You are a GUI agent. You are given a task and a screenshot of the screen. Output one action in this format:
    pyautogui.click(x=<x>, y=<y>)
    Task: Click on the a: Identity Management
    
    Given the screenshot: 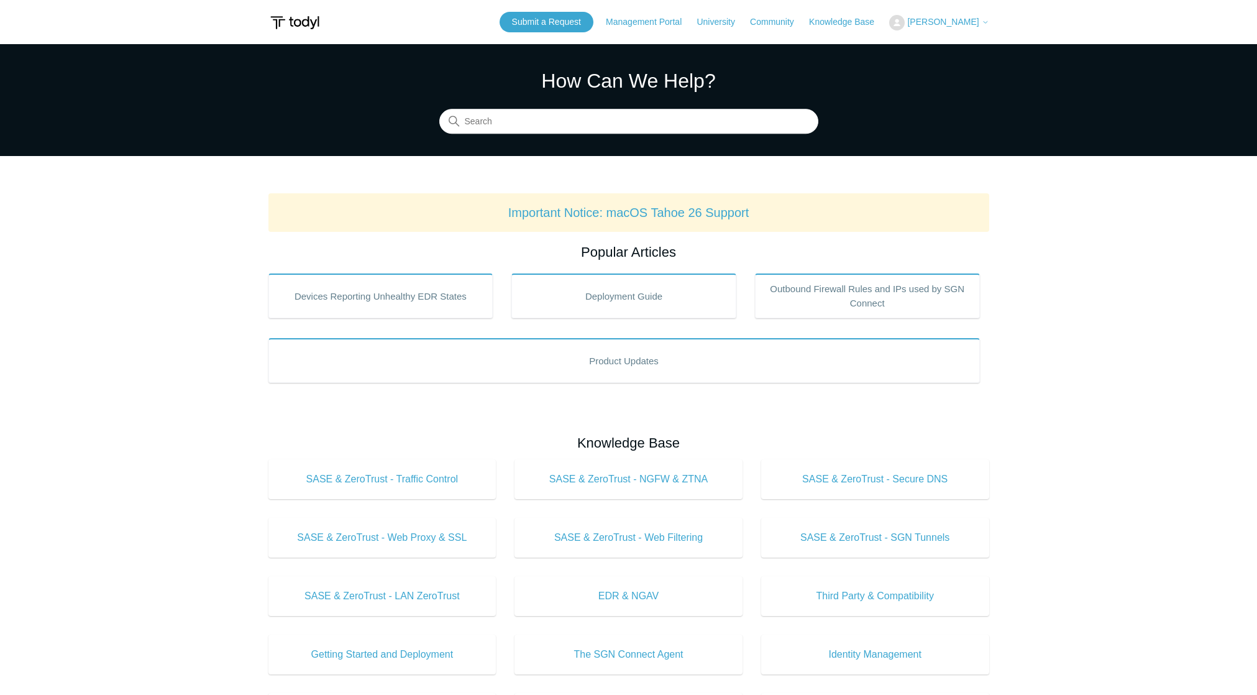 What is the action you would take?
    pyautogui.click(x=875, y=654)
    